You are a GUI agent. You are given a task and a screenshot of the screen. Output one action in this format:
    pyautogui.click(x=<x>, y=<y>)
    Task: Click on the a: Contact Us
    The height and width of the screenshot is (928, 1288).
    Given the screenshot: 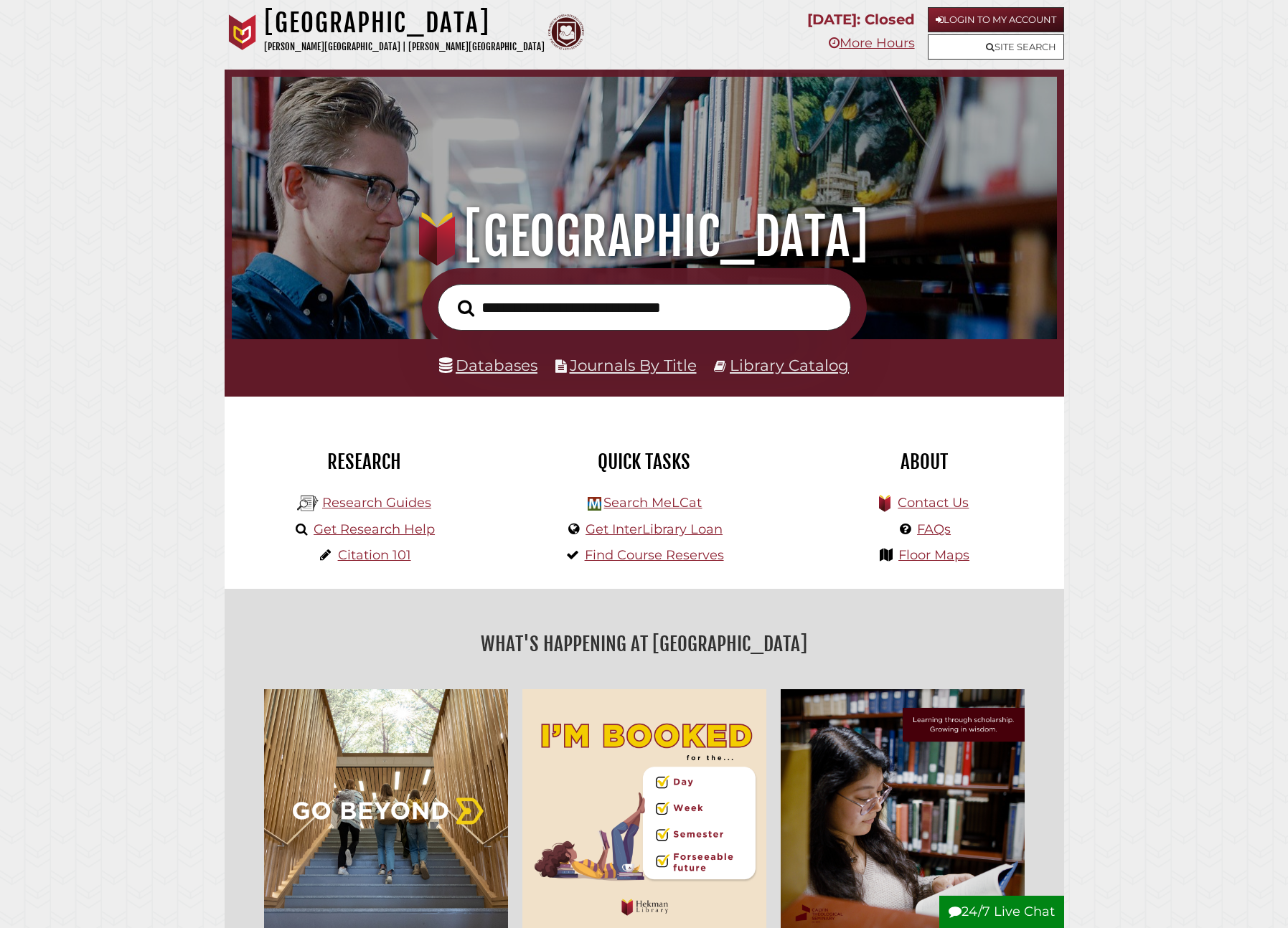 What is the action you would take?
    pyautogui.click(x=932, y=503)
    